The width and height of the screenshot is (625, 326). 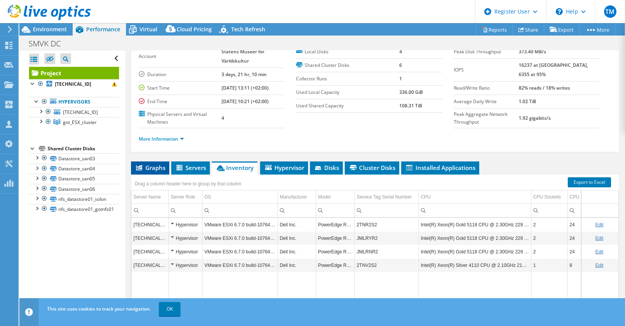 What do you see at coordinates (180, 75) in the screenshot?
I see `label: Duration` at bounding box center [180, 75].